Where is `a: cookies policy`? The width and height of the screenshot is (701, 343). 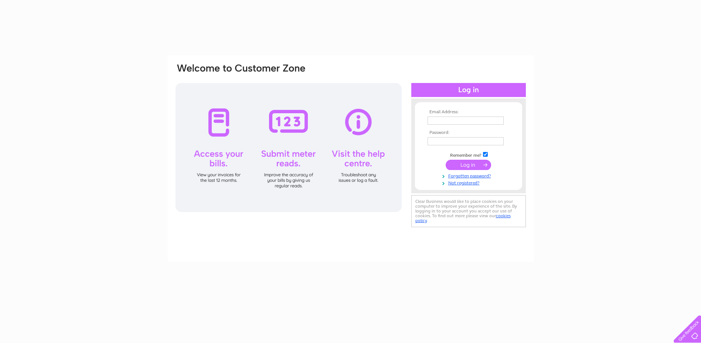
a: cookies policy is located at coordinates (463, 218).